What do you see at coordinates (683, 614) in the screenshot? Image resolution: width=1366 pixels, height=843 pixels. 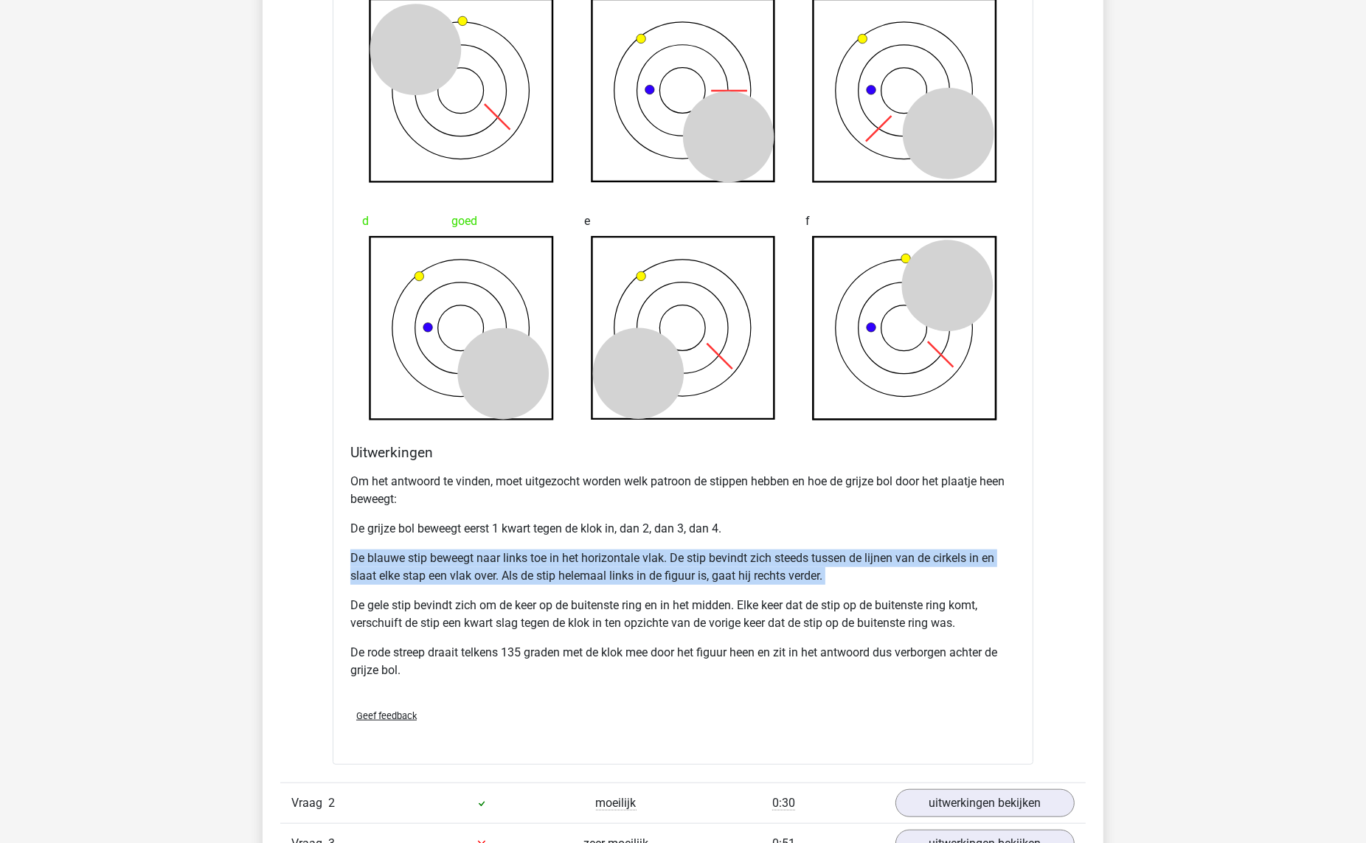 I see `p: De gele stip bevindt zich om de keer op de buitenste ring en in het midden. Elke keer dat de stip...` at bounding box center [683, 614].